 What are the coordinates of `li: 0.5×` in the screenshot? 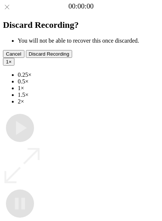 It's located at (89, 82).